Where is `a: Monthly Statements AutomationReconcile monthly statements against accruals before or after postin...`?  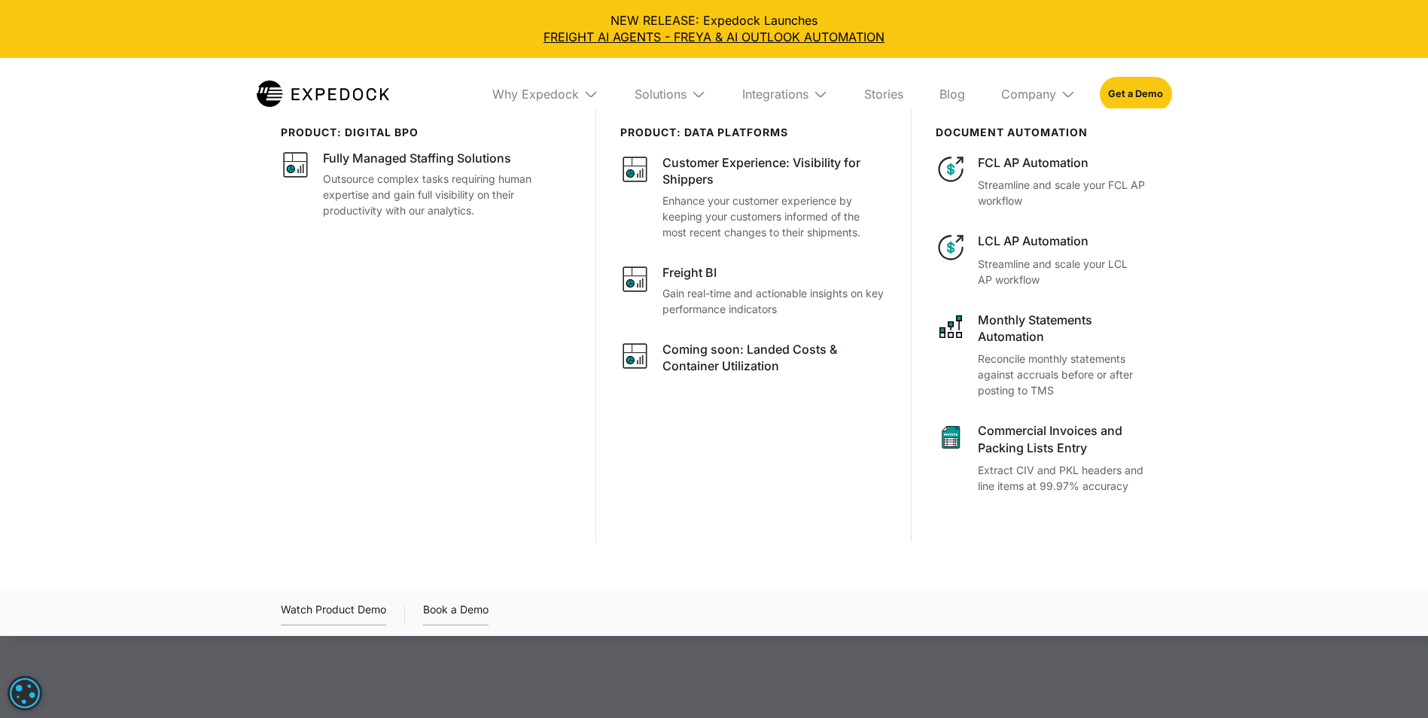
a: Monthly Statements AutomationReconcile monthly statements against accruals before or after postin... is located at coordinates (1041, 355).